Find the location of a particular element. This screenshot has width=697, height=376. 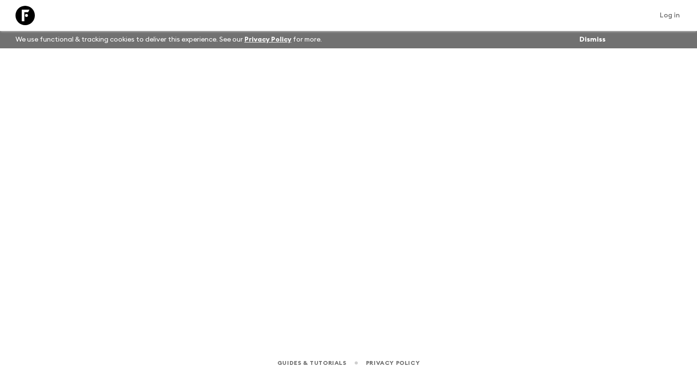

a: Log in is located at coordinates (670, 15).